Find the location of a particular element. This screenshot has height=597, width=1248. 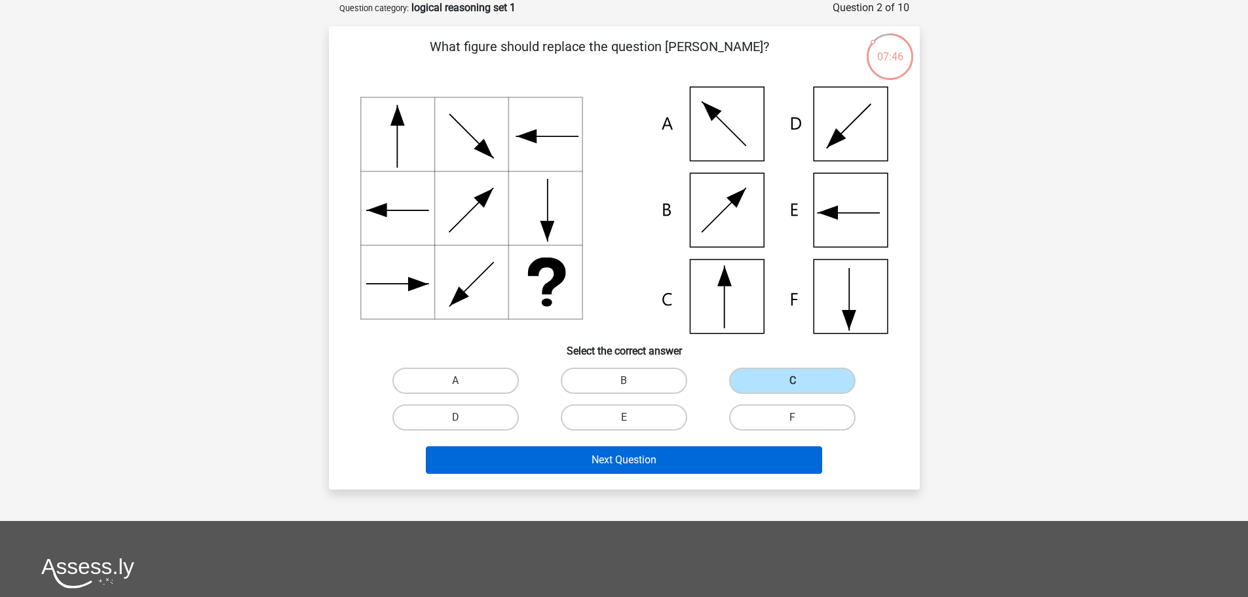

label: C is located at coordinates (792, 381).